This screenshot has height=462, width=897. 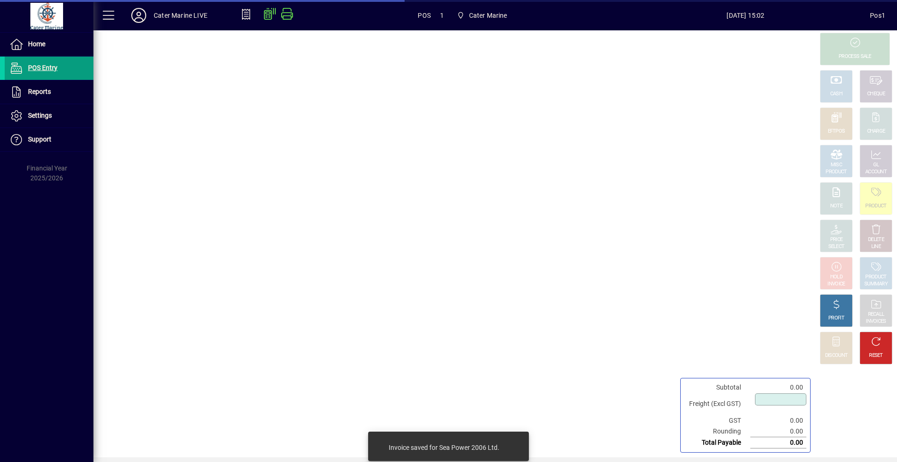 I want to click on td: Subtotal, so click(x=717, y=387).